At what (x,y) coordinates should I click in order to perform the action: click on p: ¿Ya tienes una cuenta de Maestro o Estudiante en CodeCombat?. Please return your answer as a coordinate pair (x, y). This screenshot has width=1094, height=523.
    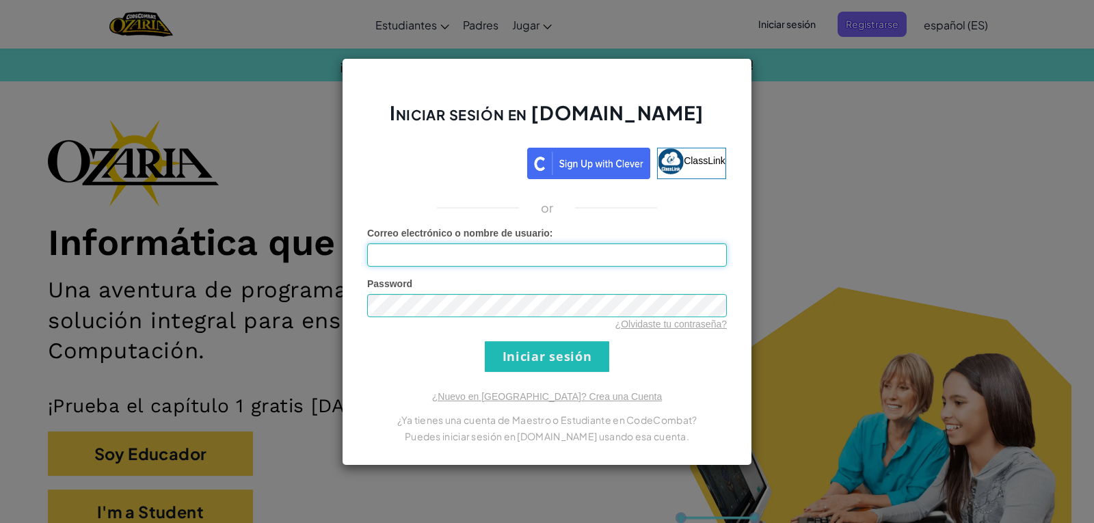
    Looking at the image, I should click on (547, 420).